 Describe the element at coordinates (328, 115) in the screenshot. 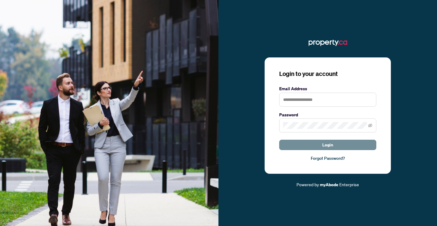

I see `label: Password` at that location.